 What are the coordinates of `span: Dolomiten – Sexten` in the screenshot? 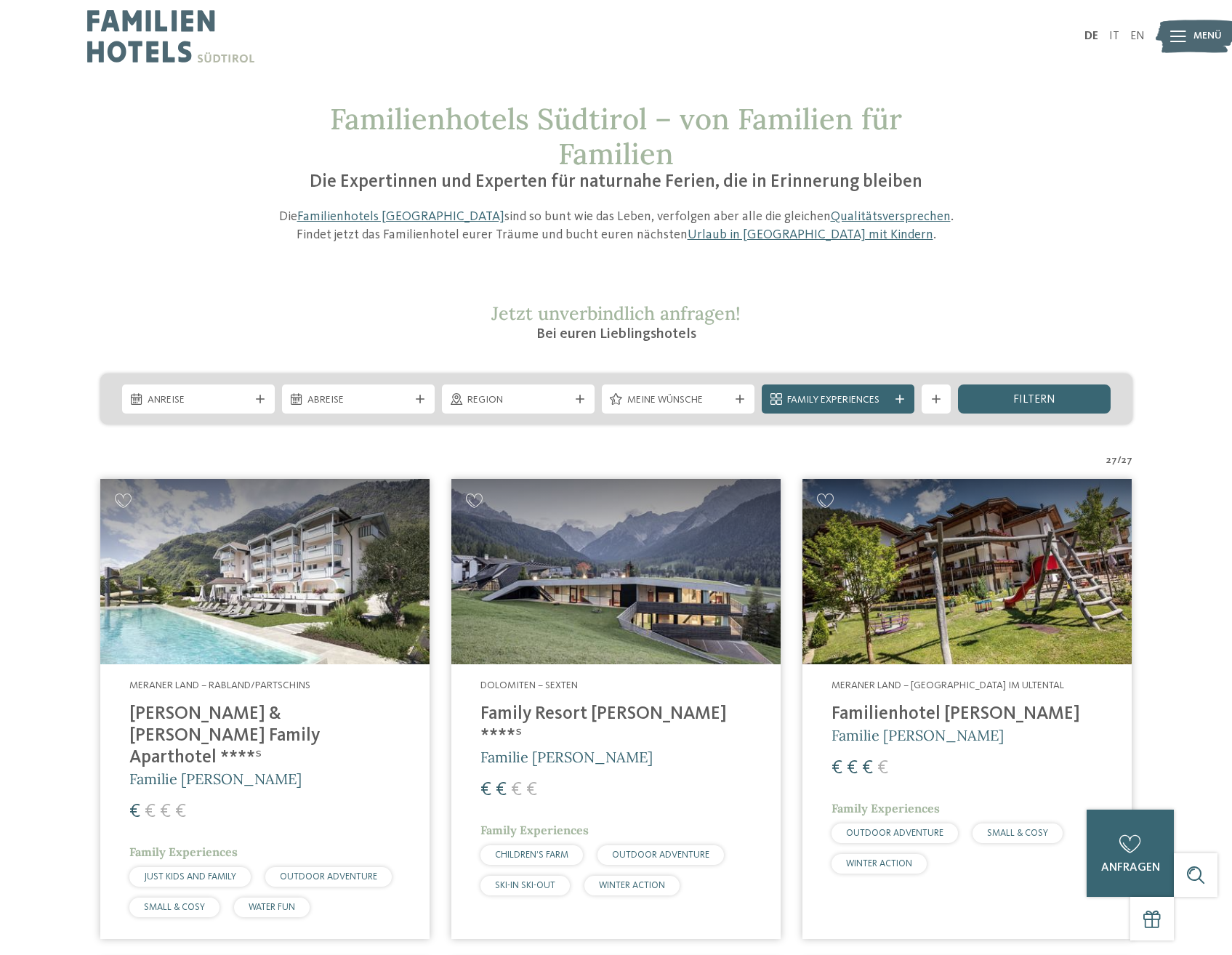 It's located at (529, 685).